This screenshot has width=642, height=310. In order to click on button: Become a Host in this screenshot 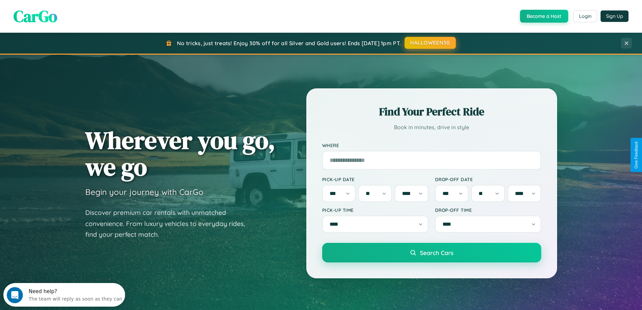, I will do `click(544, 16)`.